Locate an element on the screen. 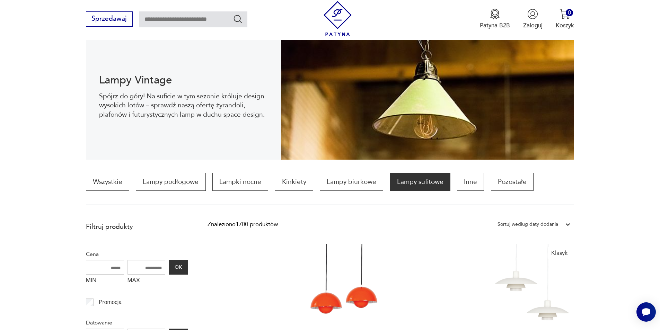 The image size is (660, 330). div: Sortuj według daty dodania is located at coordinates (528, 225).